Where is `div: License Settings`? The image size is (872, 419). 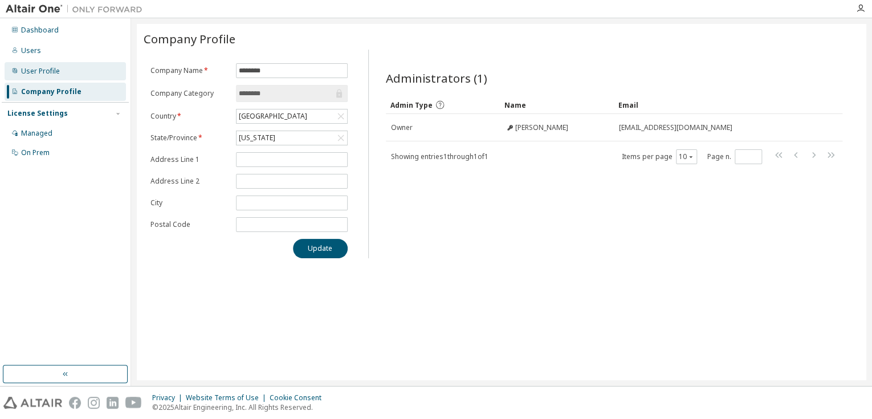
div: License Settings is located at coordinates (38, 113).